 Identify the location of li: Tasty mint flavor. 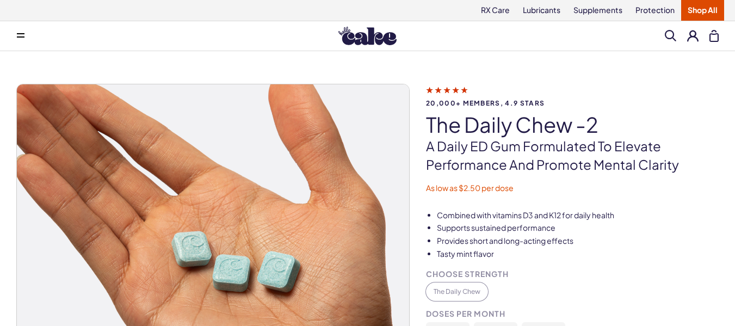
(578, 254).